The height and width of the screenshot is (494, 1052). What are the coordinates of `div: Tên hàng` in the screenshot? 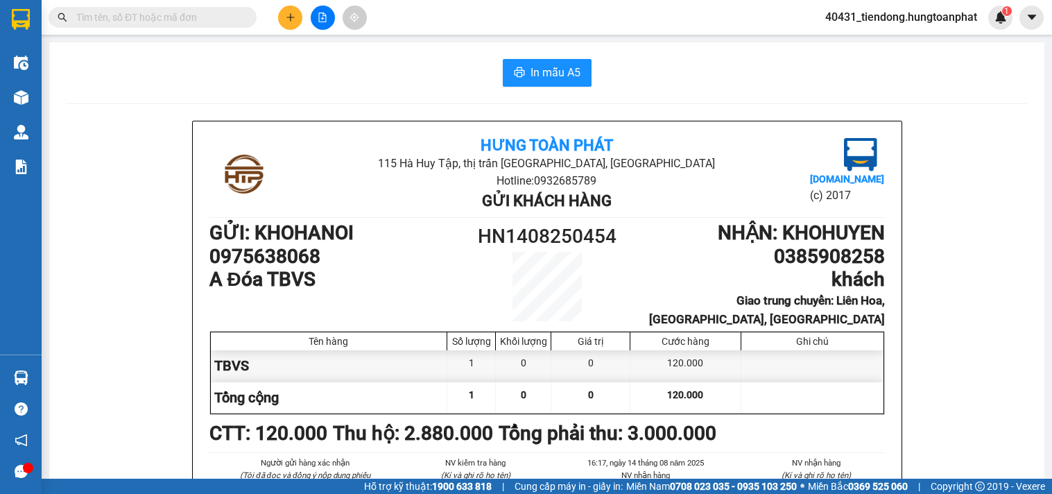 It's located at (329, 341).